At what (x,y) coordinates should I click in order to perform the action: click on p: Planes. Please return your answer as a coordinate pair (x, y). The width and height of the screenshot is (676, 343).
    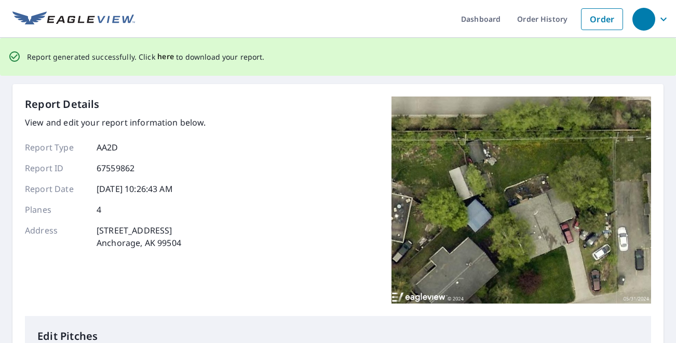
    Looking at the image, I should click on (56, 210).